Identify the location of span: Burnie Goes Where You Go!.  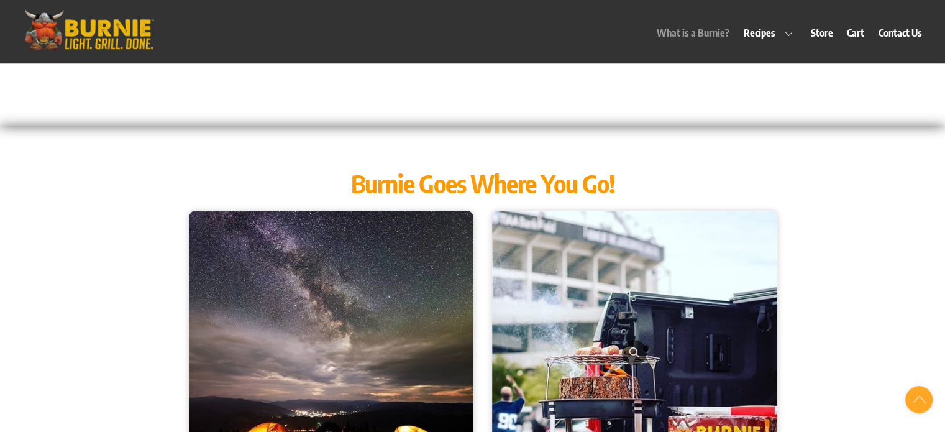
(483, 183).